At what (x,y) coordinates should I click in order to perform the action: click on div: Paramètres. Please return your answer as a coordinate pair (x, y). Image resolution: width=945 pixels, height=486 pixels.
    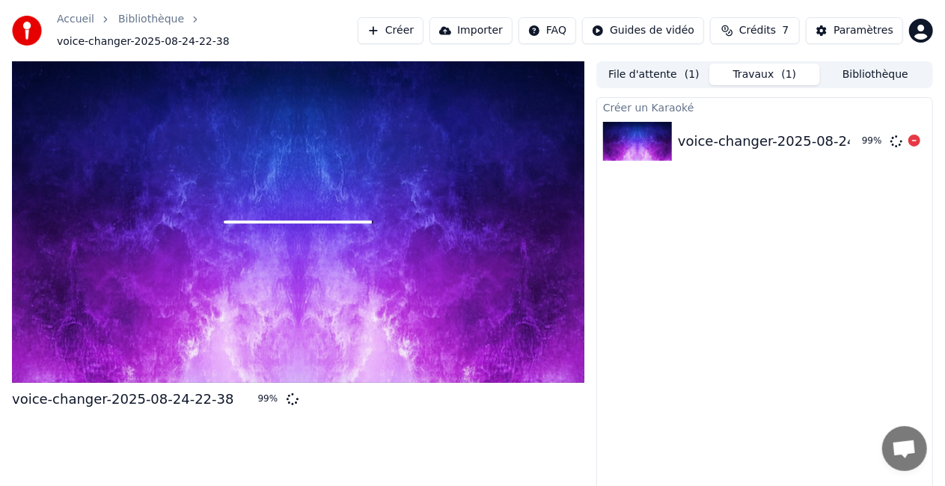
    Looking at the image, I should click on (864, 31).